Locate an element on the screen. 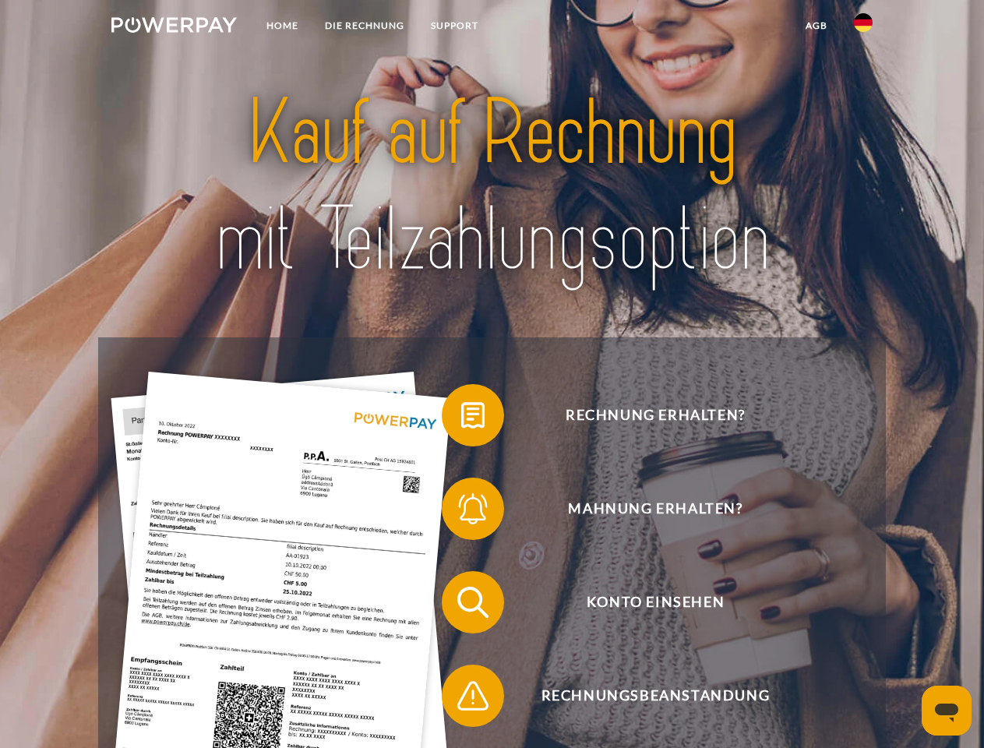  a: Konto einsehen is located at coordinates (645, 603).